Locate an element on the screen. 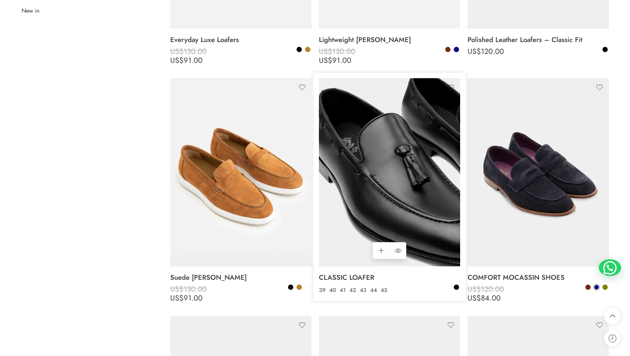  a: 42 is located at coordinates (353, 290).